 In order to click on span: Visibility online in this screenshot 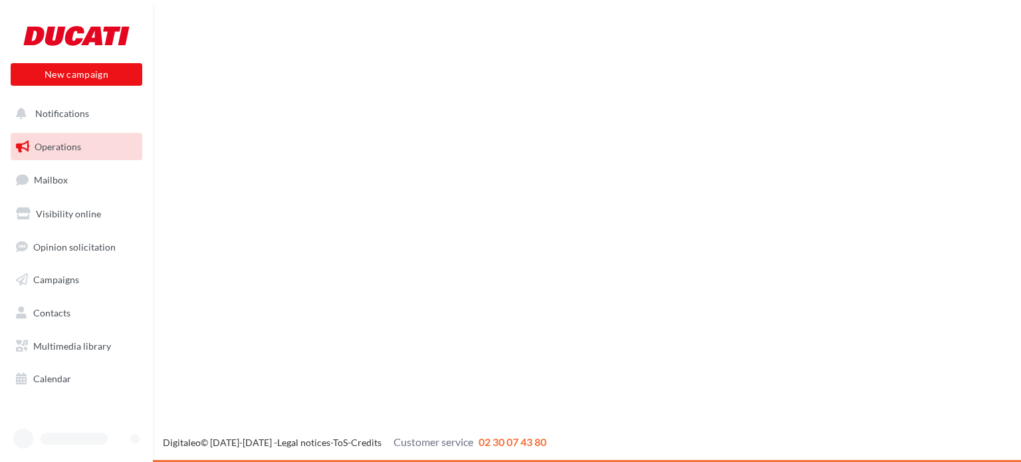, I will do `click(68, 213)`.